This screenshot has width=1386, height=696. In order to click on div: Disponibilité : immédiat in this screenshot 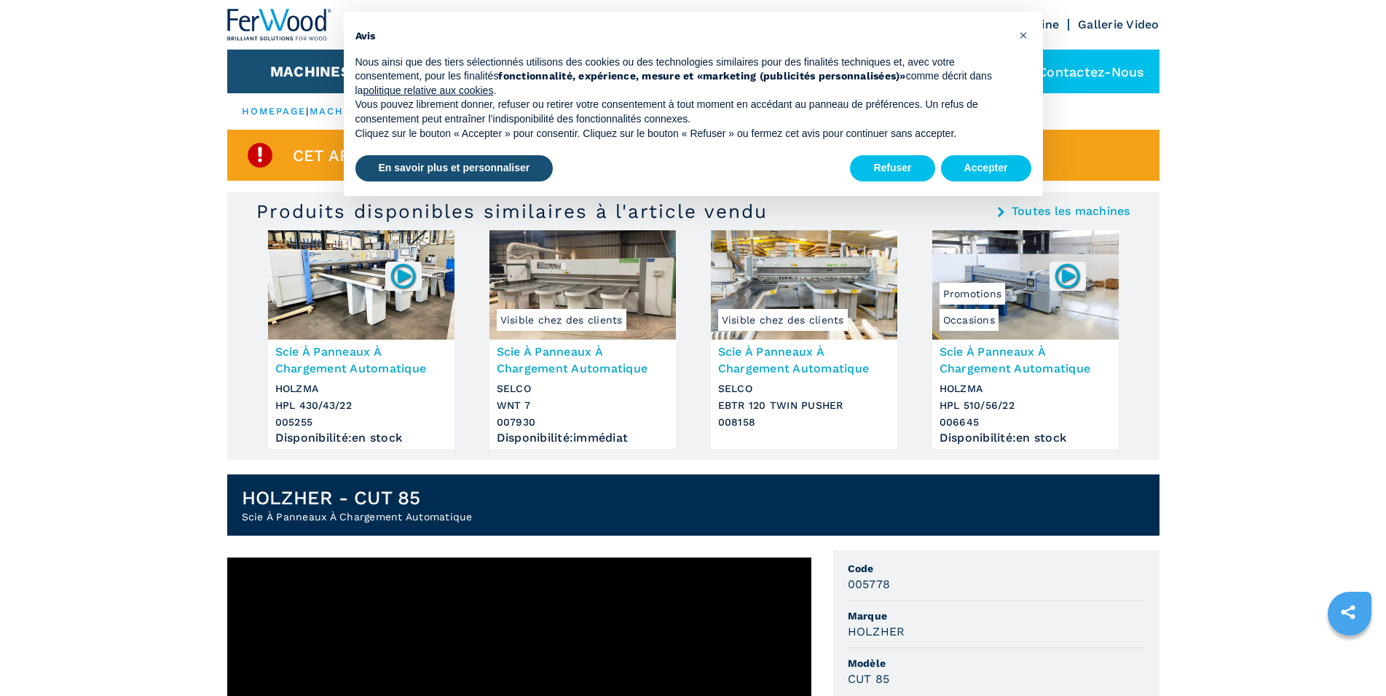, I will do `click(583, 438)`.